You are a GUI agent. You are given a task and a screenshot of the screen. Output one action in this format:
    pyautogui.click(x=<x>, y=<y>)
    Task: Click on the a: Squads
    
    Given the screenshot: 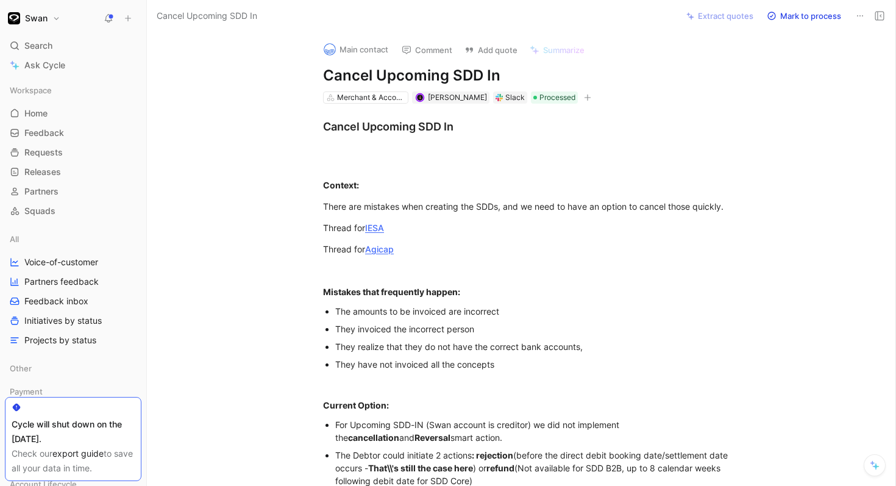 What is the action you would take?
    pyautogui.click(x=73, y=211)
    